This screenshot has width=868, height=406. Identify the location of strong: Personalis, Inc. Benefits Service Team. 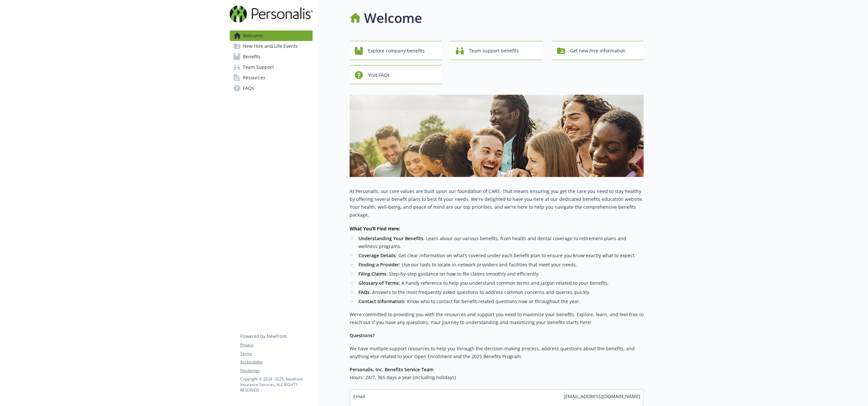
(391, 369).